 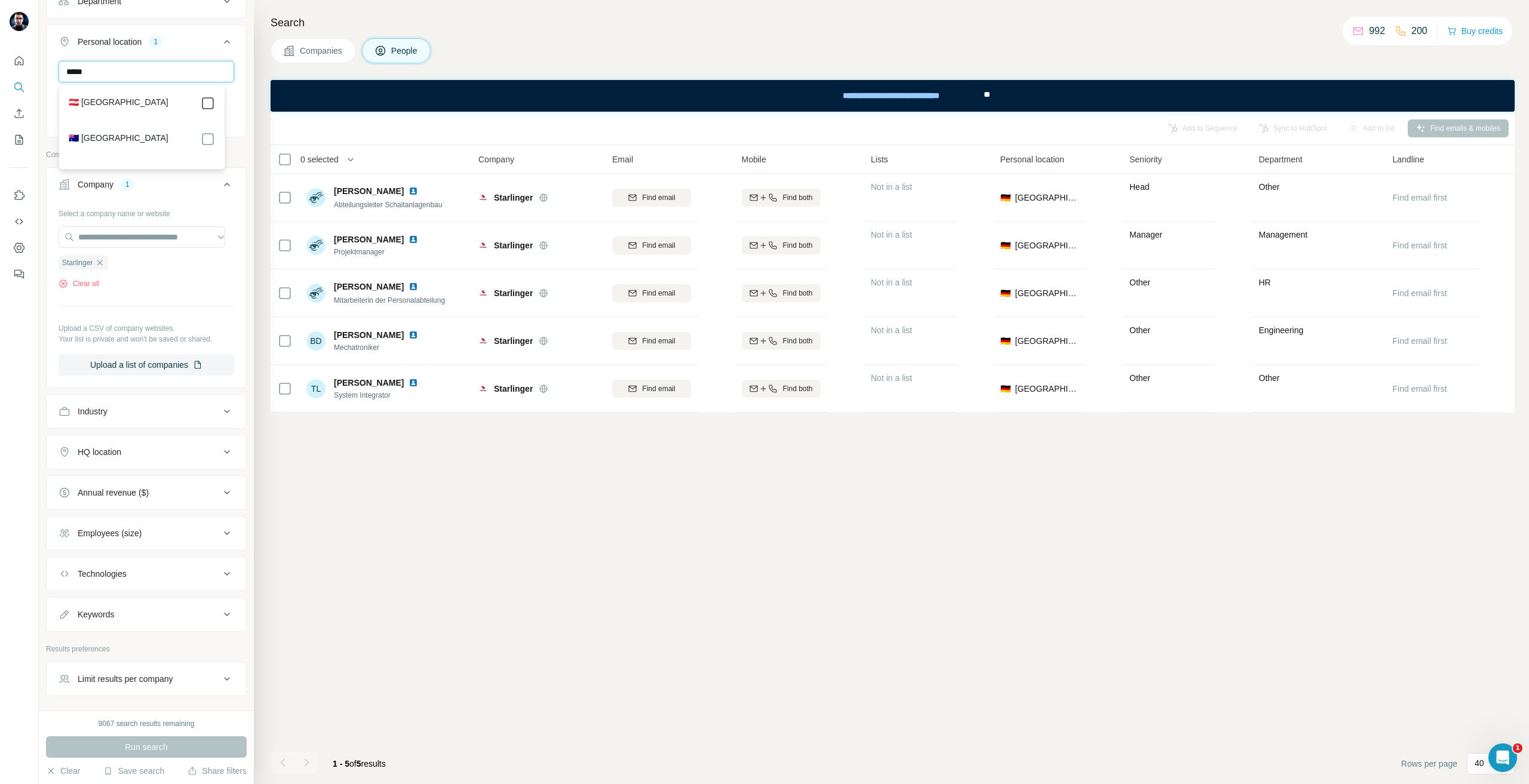 I want to click on button: Clear all, so click(x=79, y=284).